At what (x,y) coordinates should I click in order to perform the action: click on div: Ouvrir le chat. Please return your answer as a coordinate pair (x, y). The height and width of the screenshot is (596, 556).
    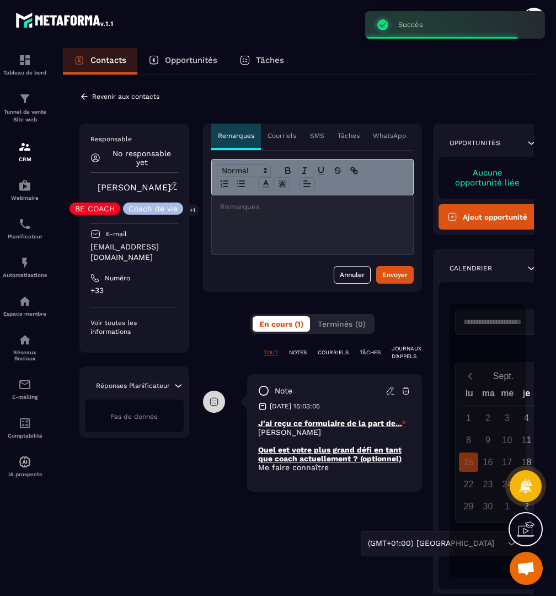
    Looking at the image, I should click on (526, 568).